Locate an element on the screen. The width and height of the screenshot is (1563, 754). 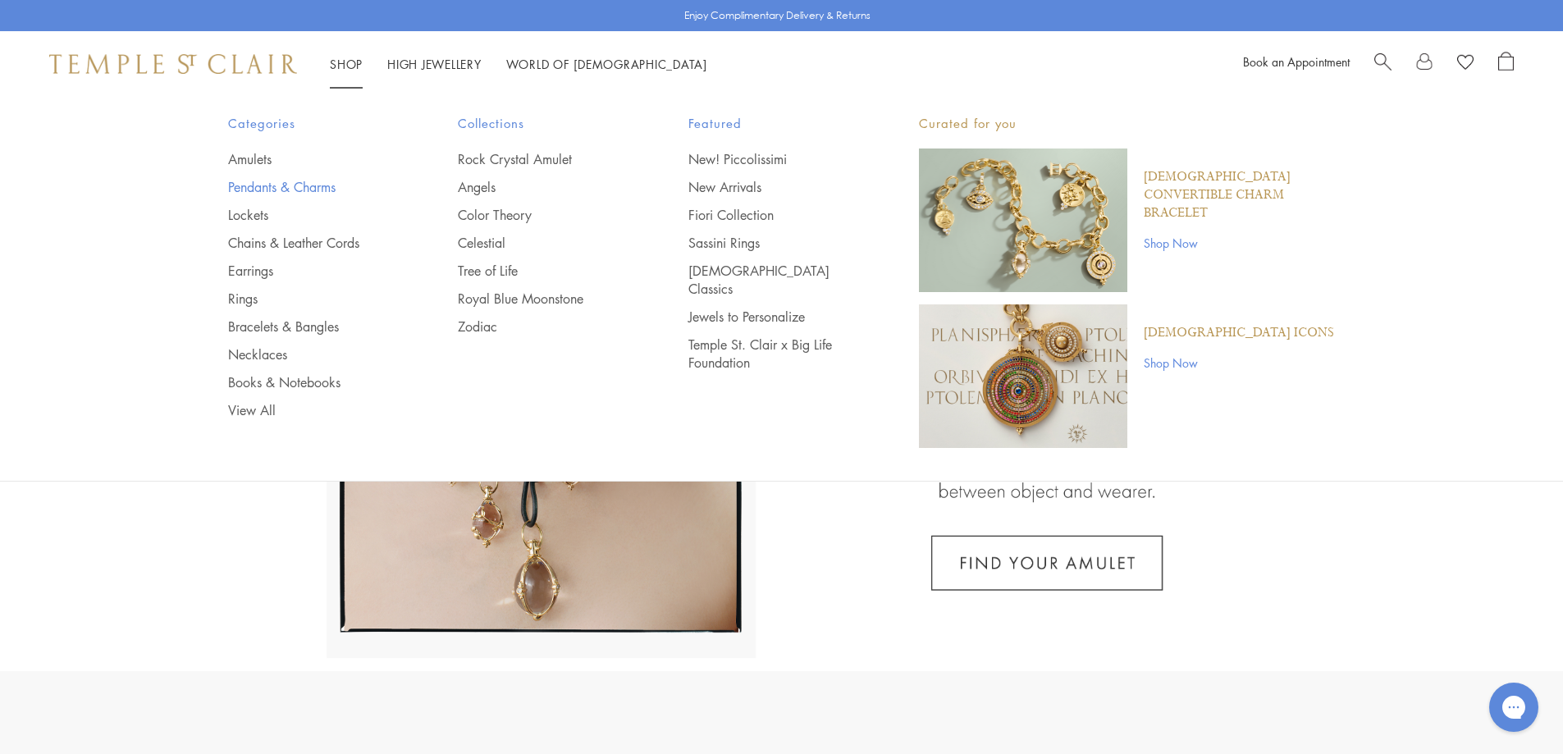
button: Open gorgias live chat is located at coordinates (33, 30).